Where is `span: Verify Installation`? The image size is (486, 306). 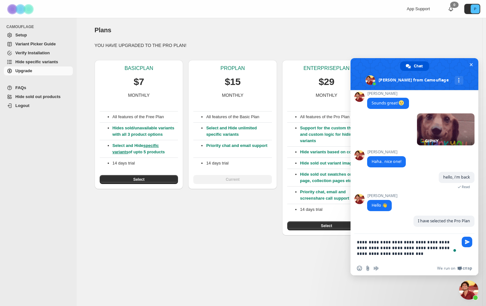
span: Verify Installation is located at coordinates (33, 53).